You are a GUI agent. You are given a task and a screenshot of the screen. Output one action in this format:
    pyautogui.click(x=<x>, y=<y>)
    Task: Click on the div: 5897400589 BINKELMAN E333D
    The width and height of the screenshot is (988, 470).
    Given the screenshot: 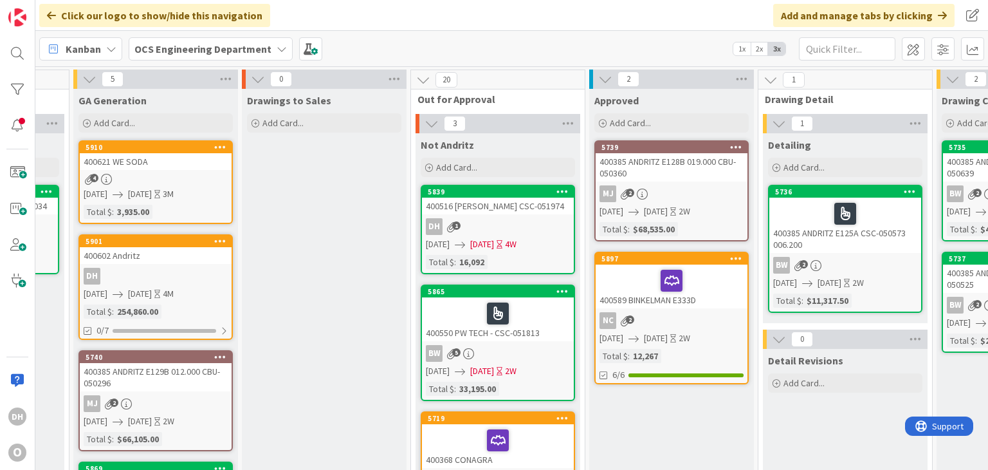 What is the action you would take?
    pyautogui.click(x=672, y=280)
    